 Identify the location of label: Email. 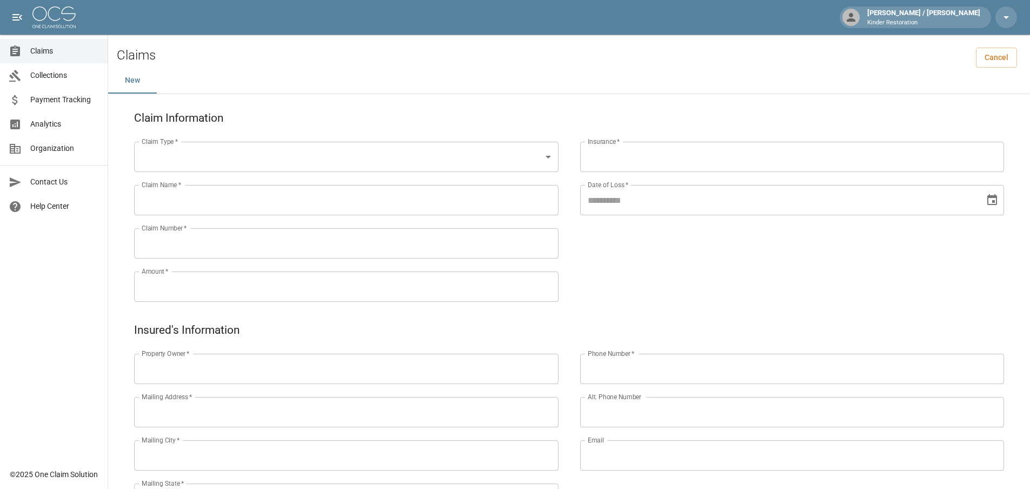
(596, 440).